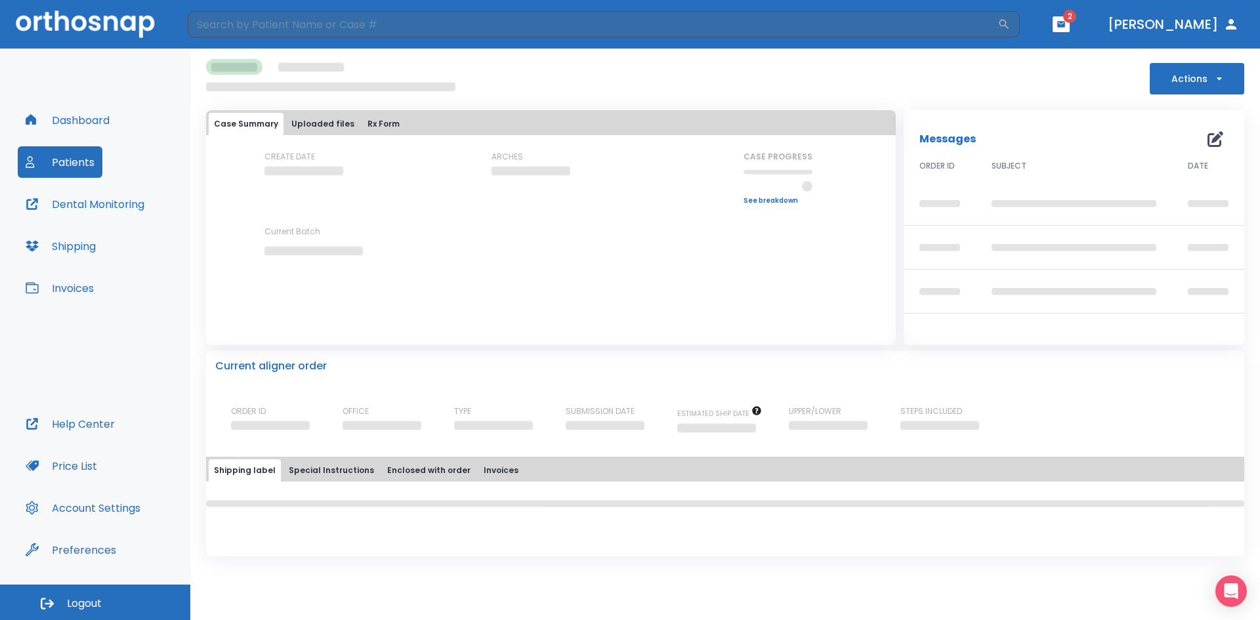 The width and height of the screenshot is (1260, 620). I want to click on button: Special Instructions, so click(331, 470).